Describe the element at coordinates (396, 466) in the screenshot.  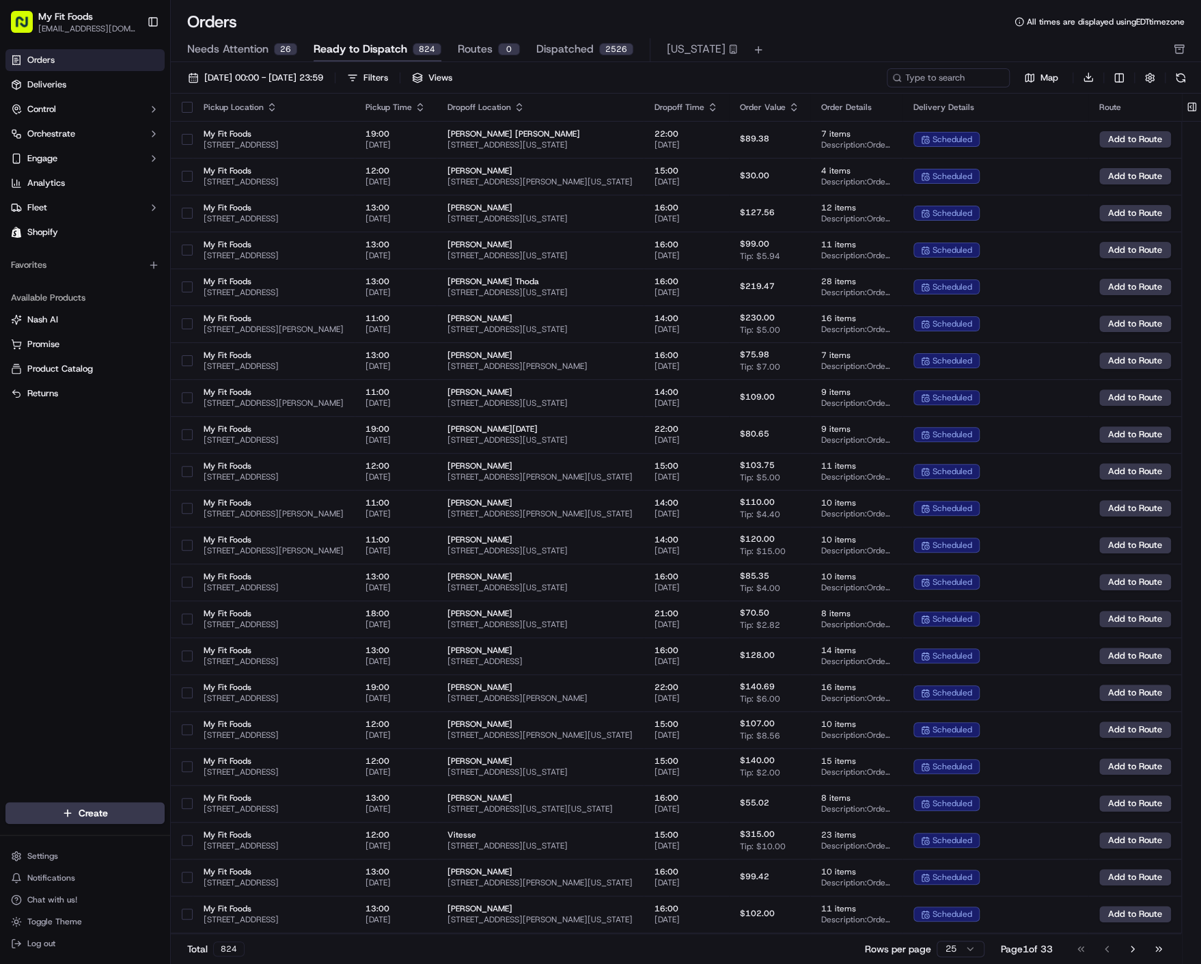
I see `span: 12:00` at that location.